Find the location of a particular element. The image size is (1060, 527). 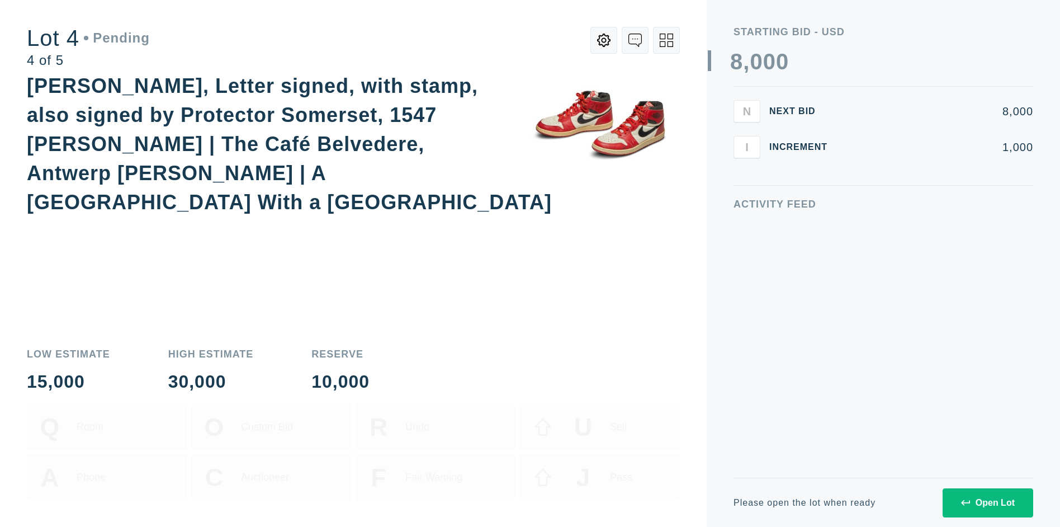

div: Pending is located at coordinates (117, 38).